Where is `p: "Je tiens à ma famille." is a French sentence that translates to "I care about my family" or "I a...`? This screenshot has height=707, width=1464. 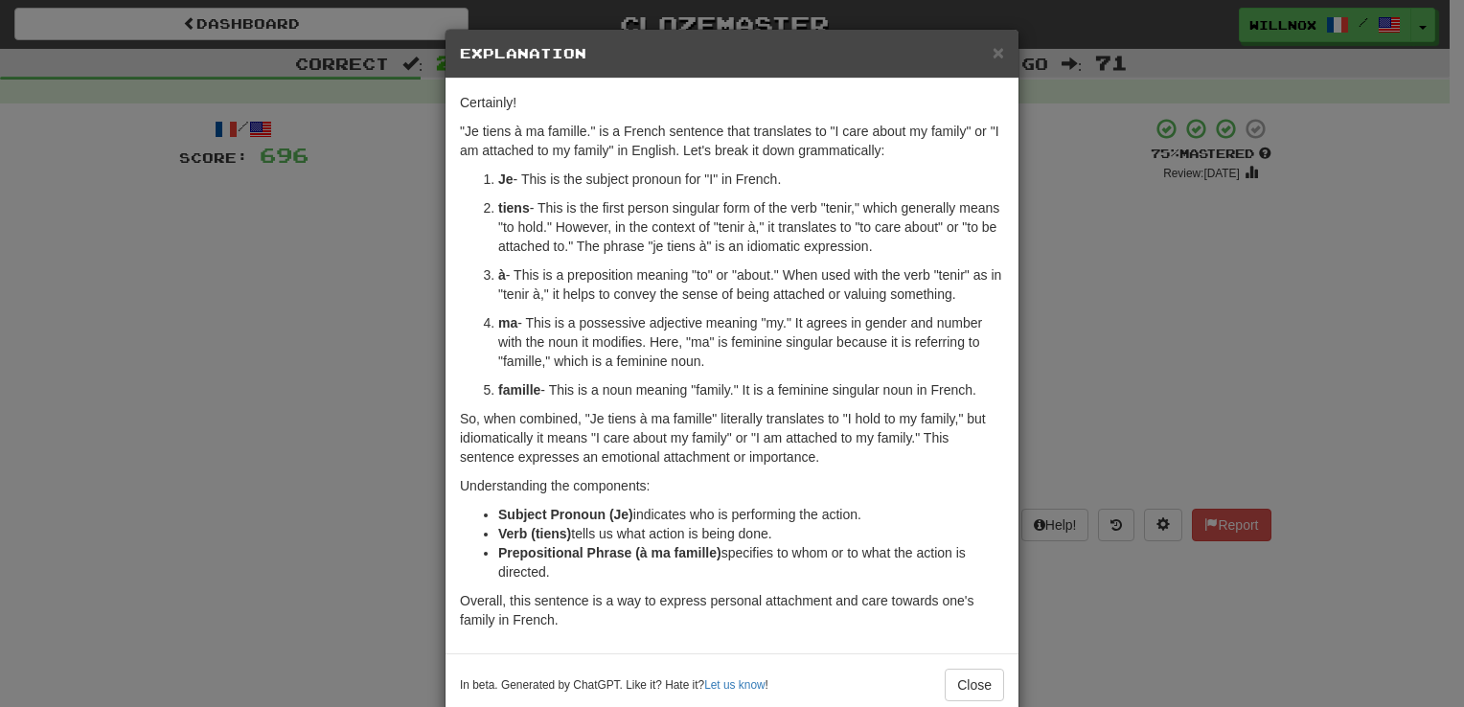
p: "Je tiens à ma famille." is a French sentence that translates to "I care about my family" or "I a... is located at coordinates (732, 141).